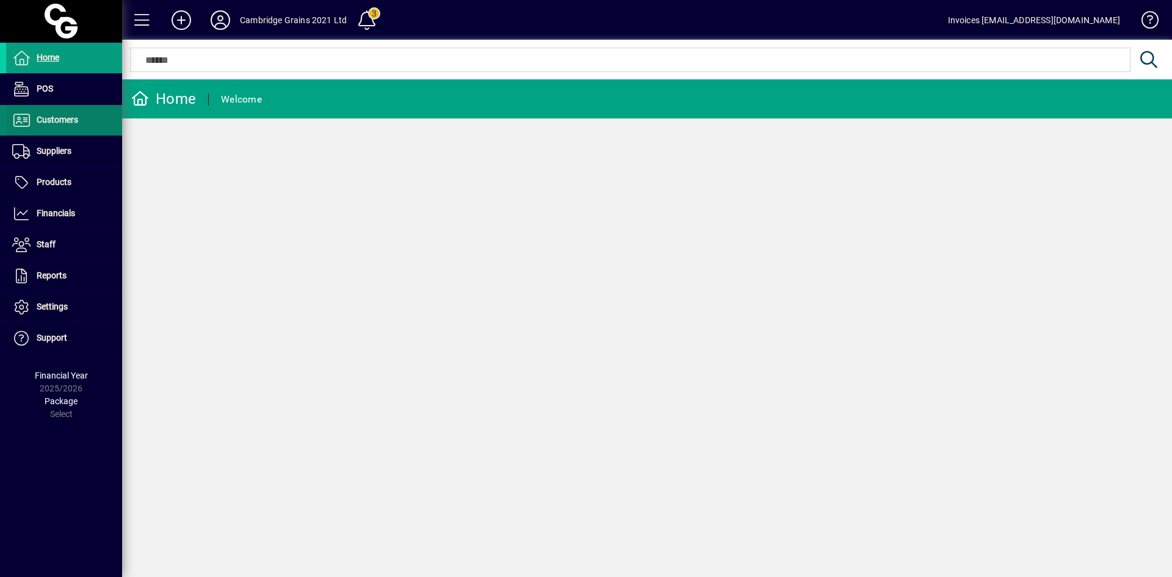 This screenshot has height=577, width=1172. What do you see at coordinates (64, 89) in the screenshot?
I see `a: POS` at bounding box center [64, 89].